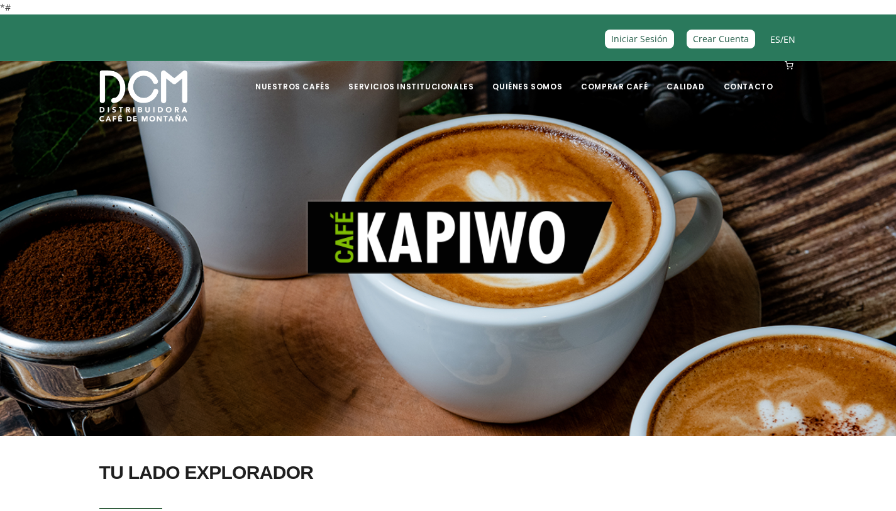 The width and height of the screenshot is (896, 511). What do you see at coordinates (527, 77) in the screenshot?
I see `a: Quiénes Somos` at bounding box center [527, 77].